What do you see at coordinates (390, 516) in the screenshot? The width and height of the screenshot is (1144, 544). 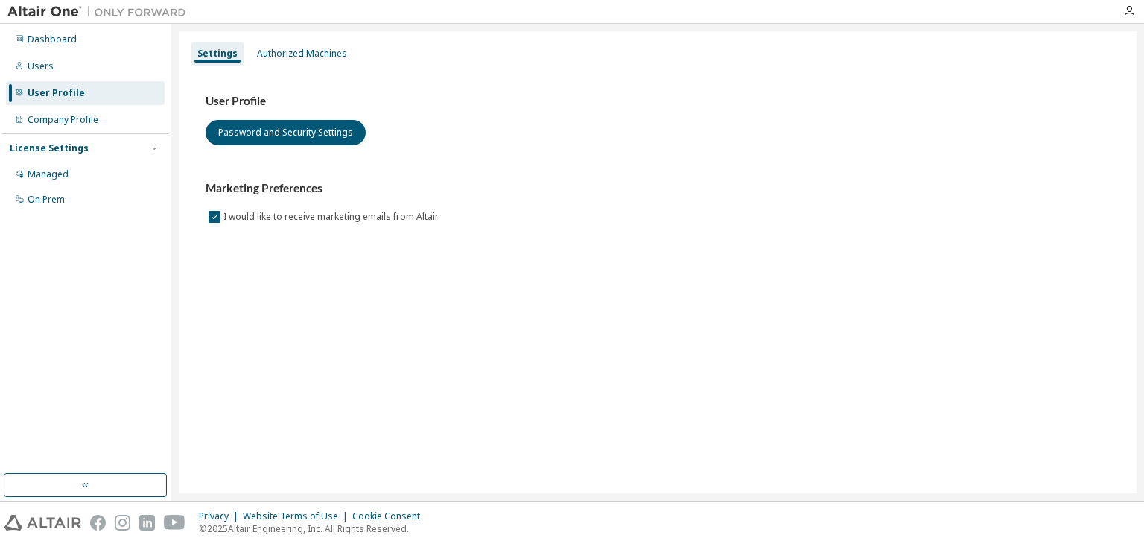 I see `div: Cookie Consent` at bounding box center [390, 516].